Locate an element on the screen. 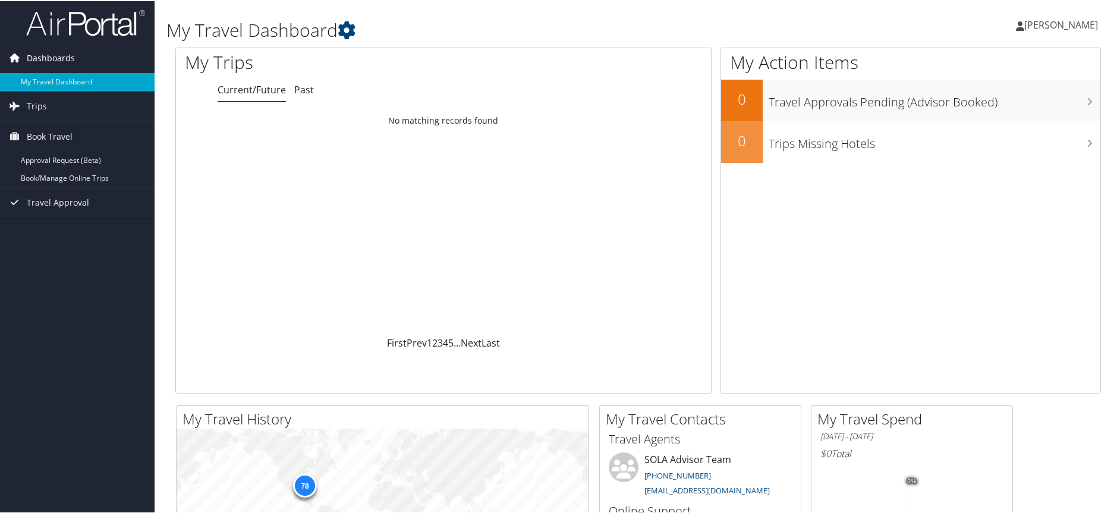 This screenshot has height=513, width=1117. a: First is located at coordinates (396, 342).